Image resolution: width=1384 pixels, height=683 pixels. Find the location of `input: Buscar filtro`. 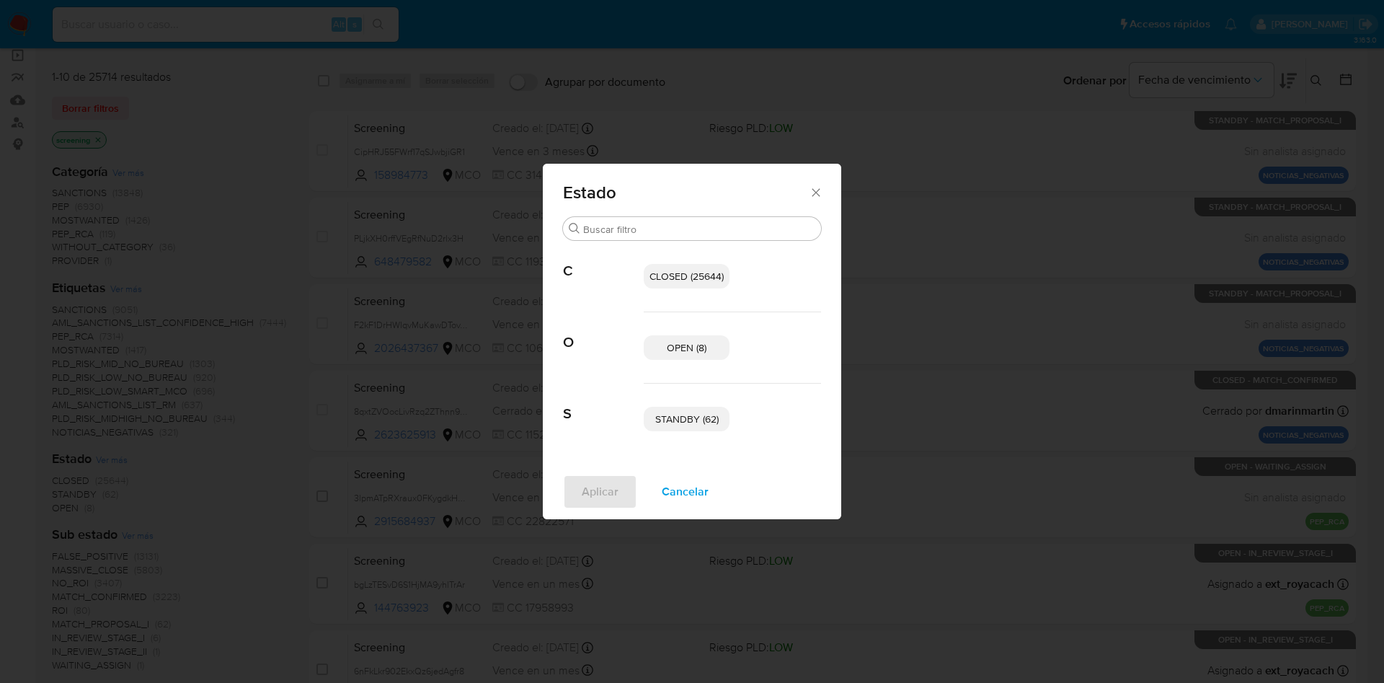

input: Buscar filtro is located at coordinates (699, 229).